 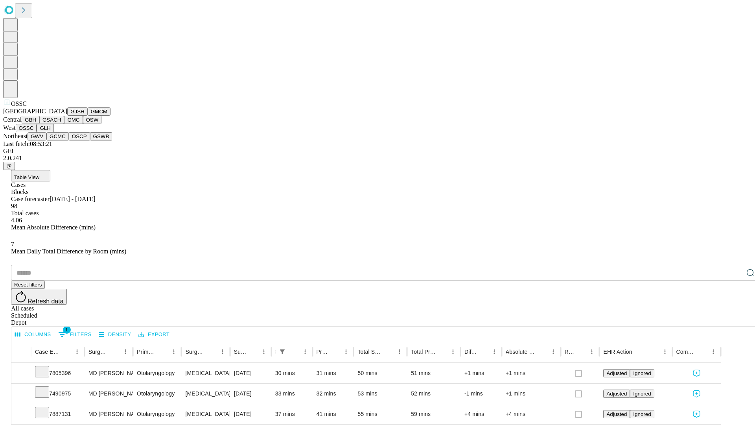 I want to click on span: Last fetch: 08:53:21, so click(x=28, y=144).